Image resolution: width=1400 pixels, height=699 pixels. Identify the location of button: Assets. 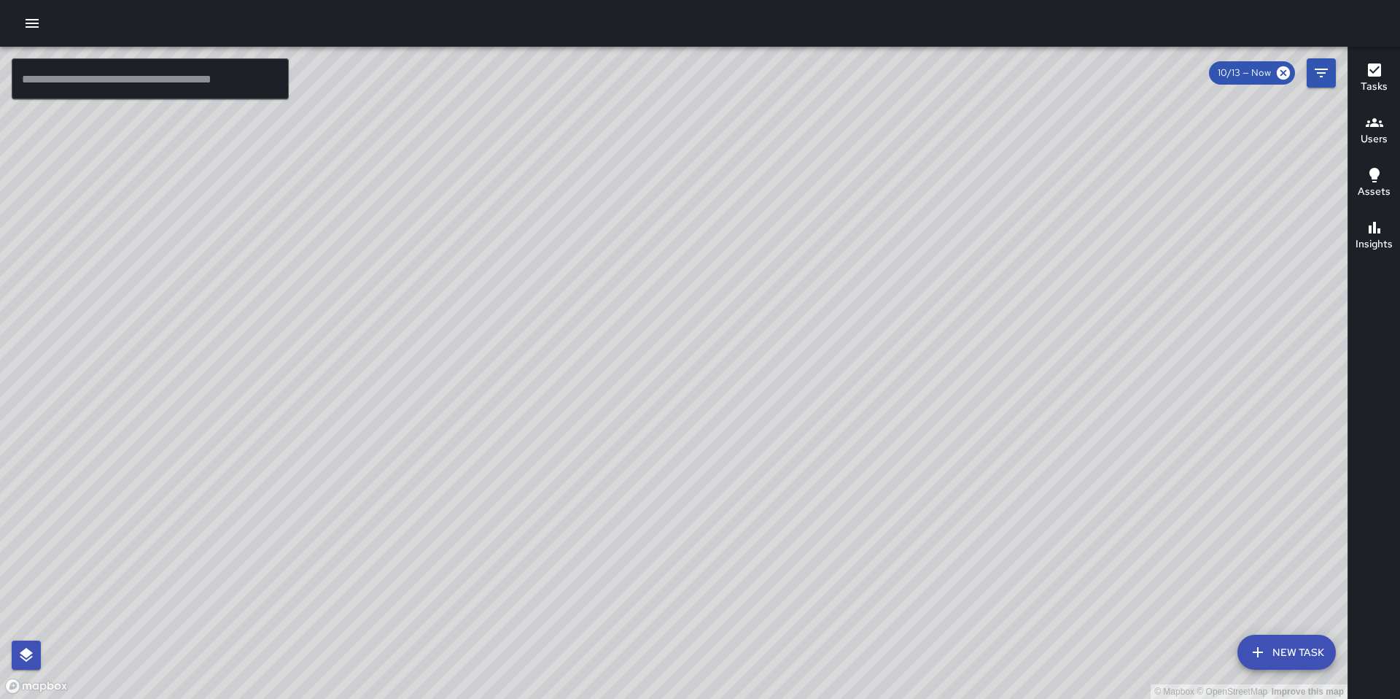
(1374, 184).